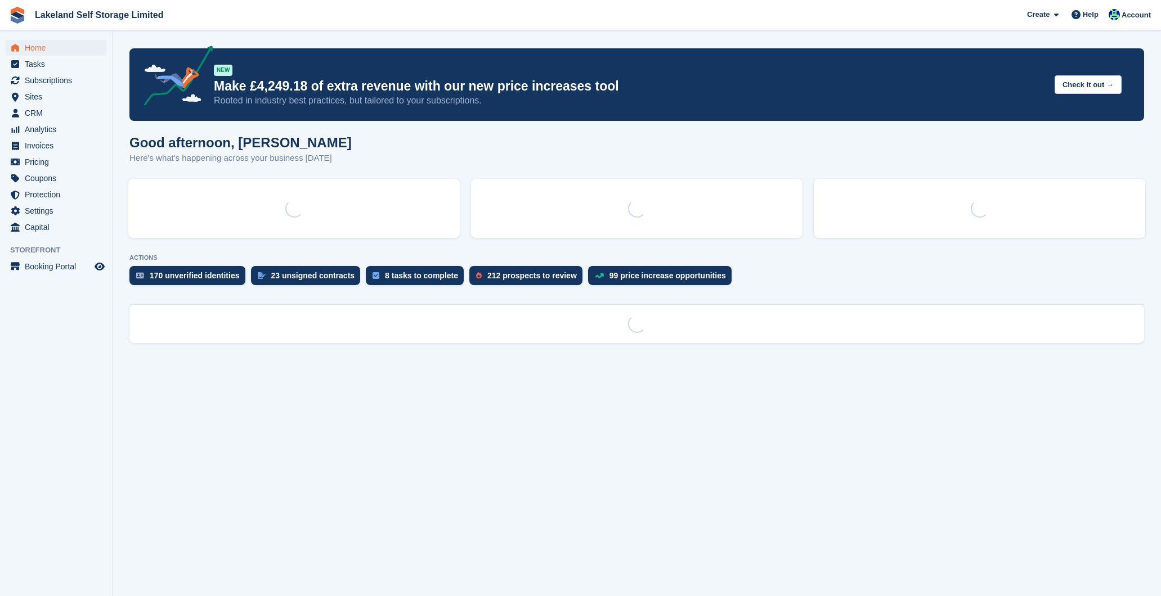  I want to click on a: 212 prospects to review, so click(528, 279).